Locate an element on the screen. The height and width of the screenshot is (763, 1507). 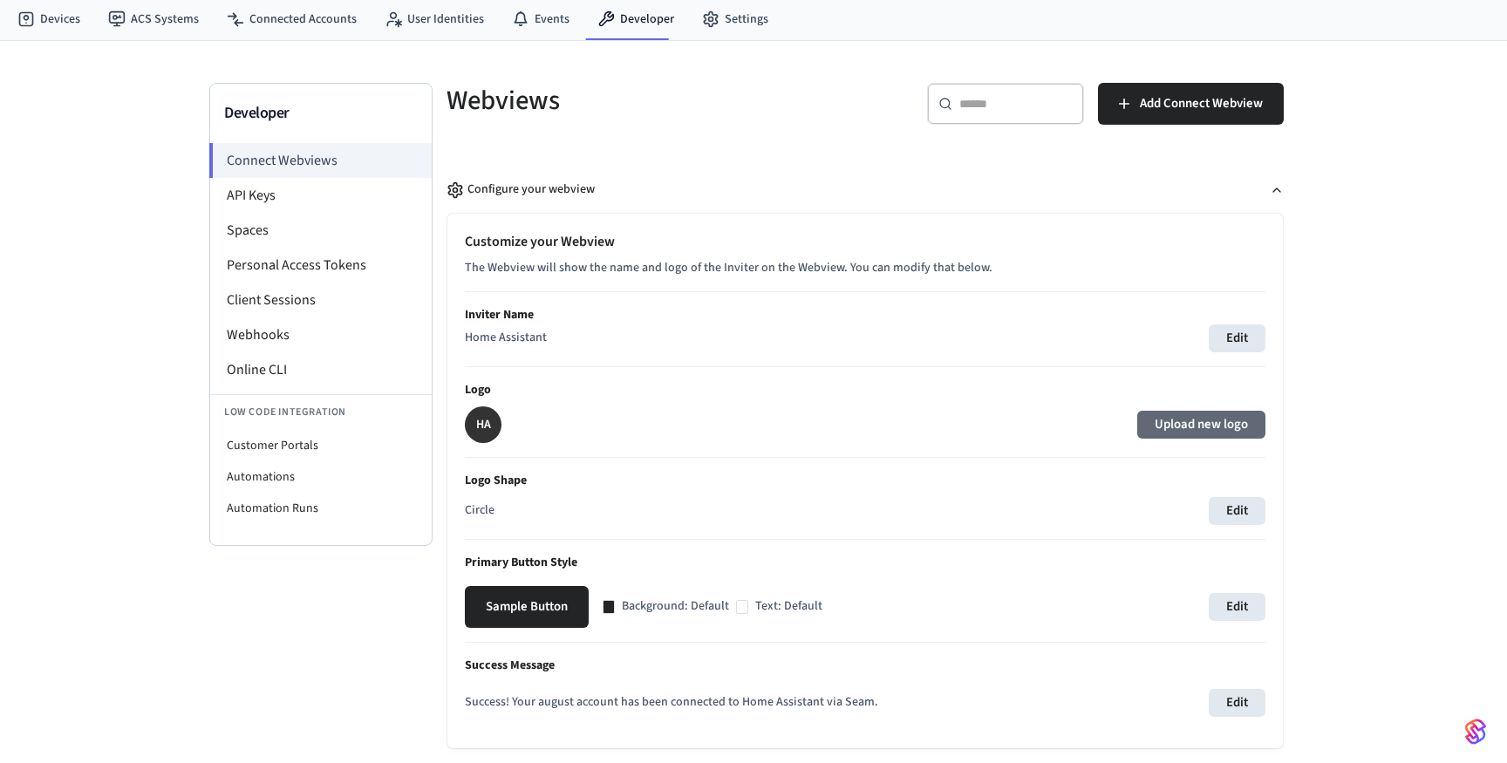
a: ACS Systems is located at coordinates (153, 19).